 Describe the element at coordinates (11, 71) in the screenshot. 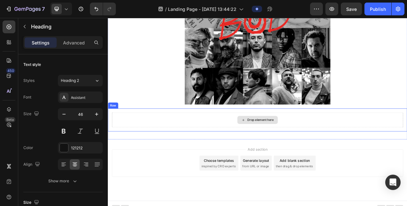

I see `div: 450` at that location.